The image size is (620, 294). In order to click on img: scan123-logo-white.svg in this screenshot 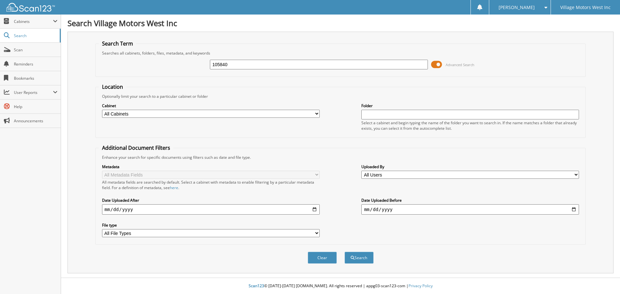, I will do `click(31, 7)`.